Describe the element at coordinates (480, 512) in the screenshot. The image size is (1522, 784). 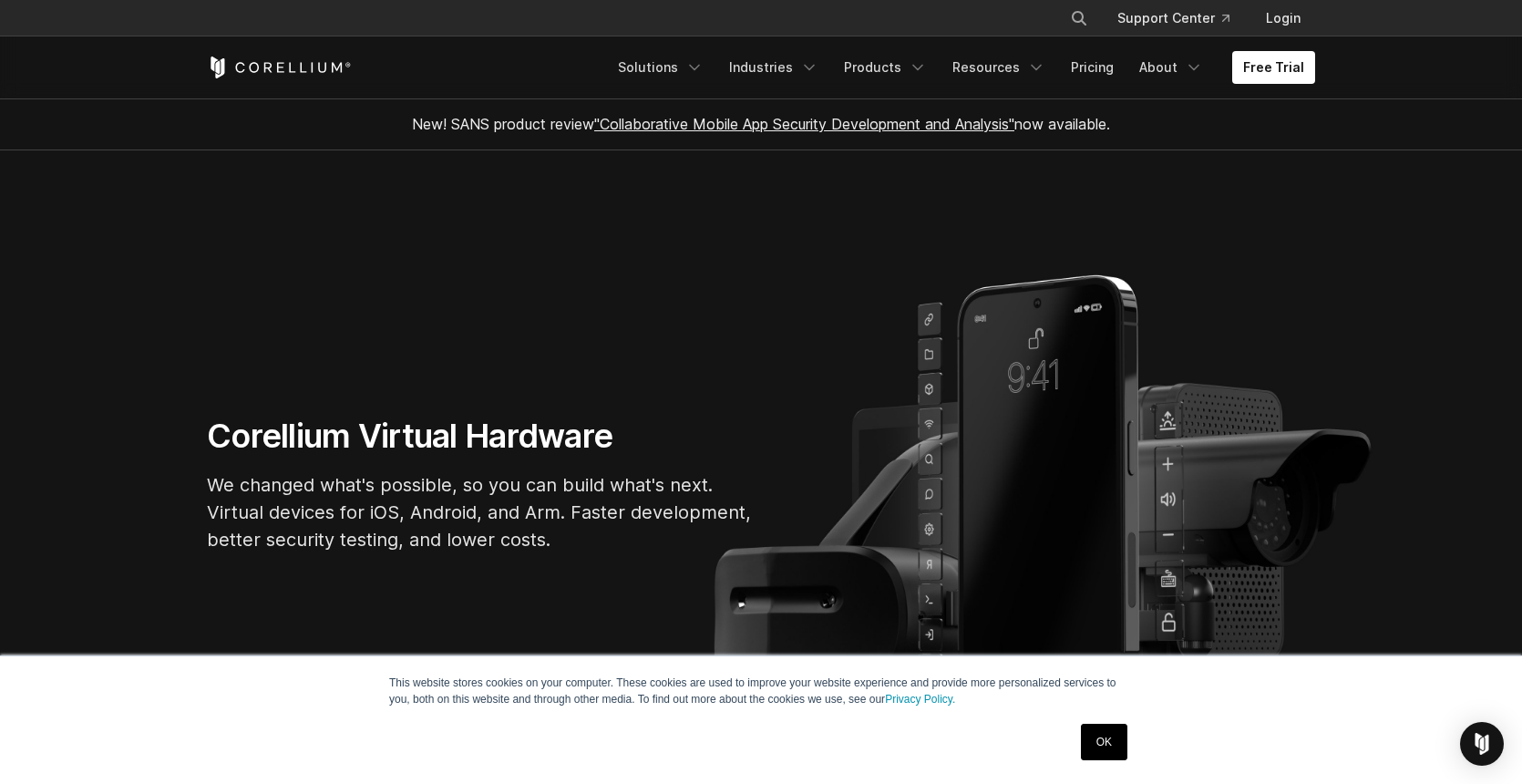
I see `p: We changed what's possible, so you can build what's next. Virtual devices for iOS, Android, and A...` at that location.